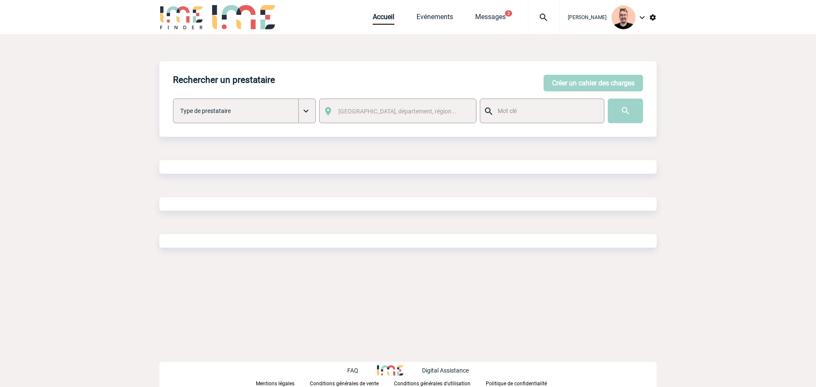  Describe the element at coordinates (352, 383) in the screenshot. I see `a: Conditions générales de vente` at that location.